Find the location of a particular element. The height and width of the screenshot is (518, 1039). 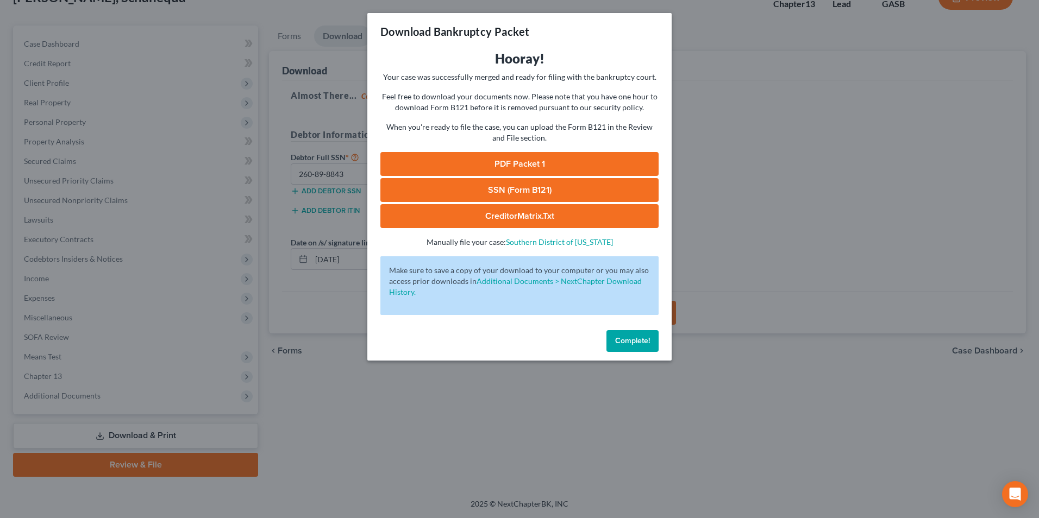

p: Manually file your case: is located at coordinates (519, 242).